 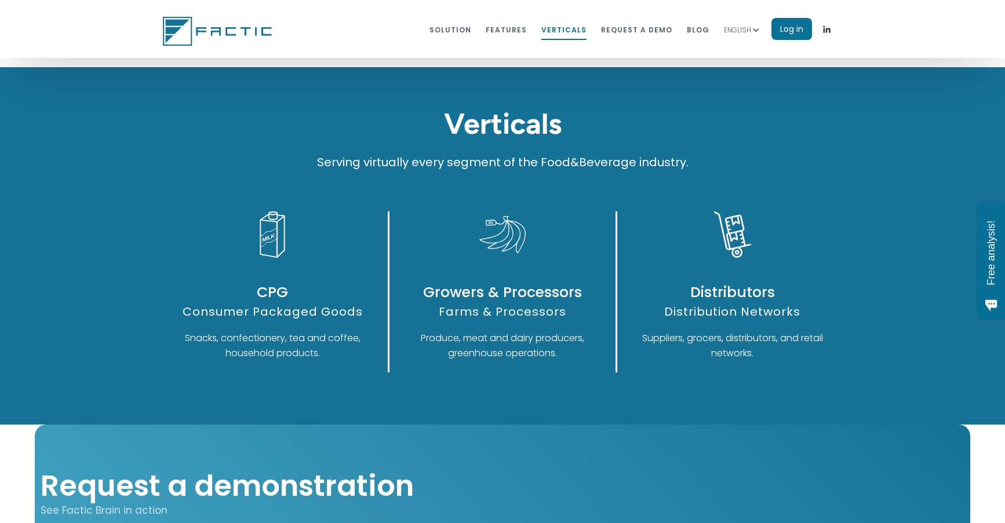 What do you see at coordinates (502, 312) in the screenshot?
I see `div: Farms & Processors` at bounding box center [502, 312].